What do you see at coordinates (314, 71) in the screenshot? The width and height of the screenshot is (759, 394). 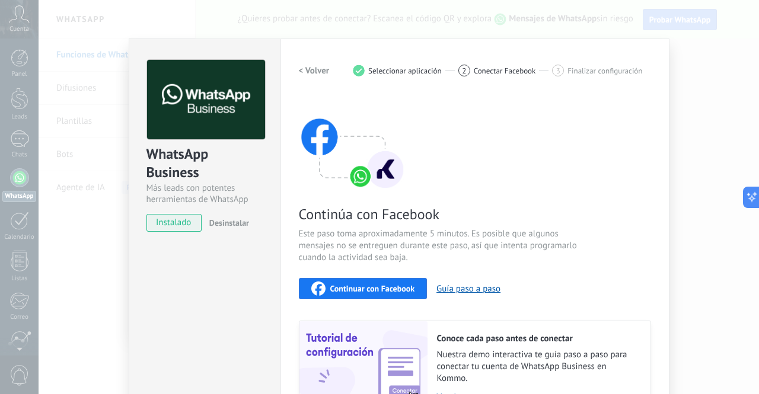 I see `h2: < Volver` at bounding box center [314, 71].